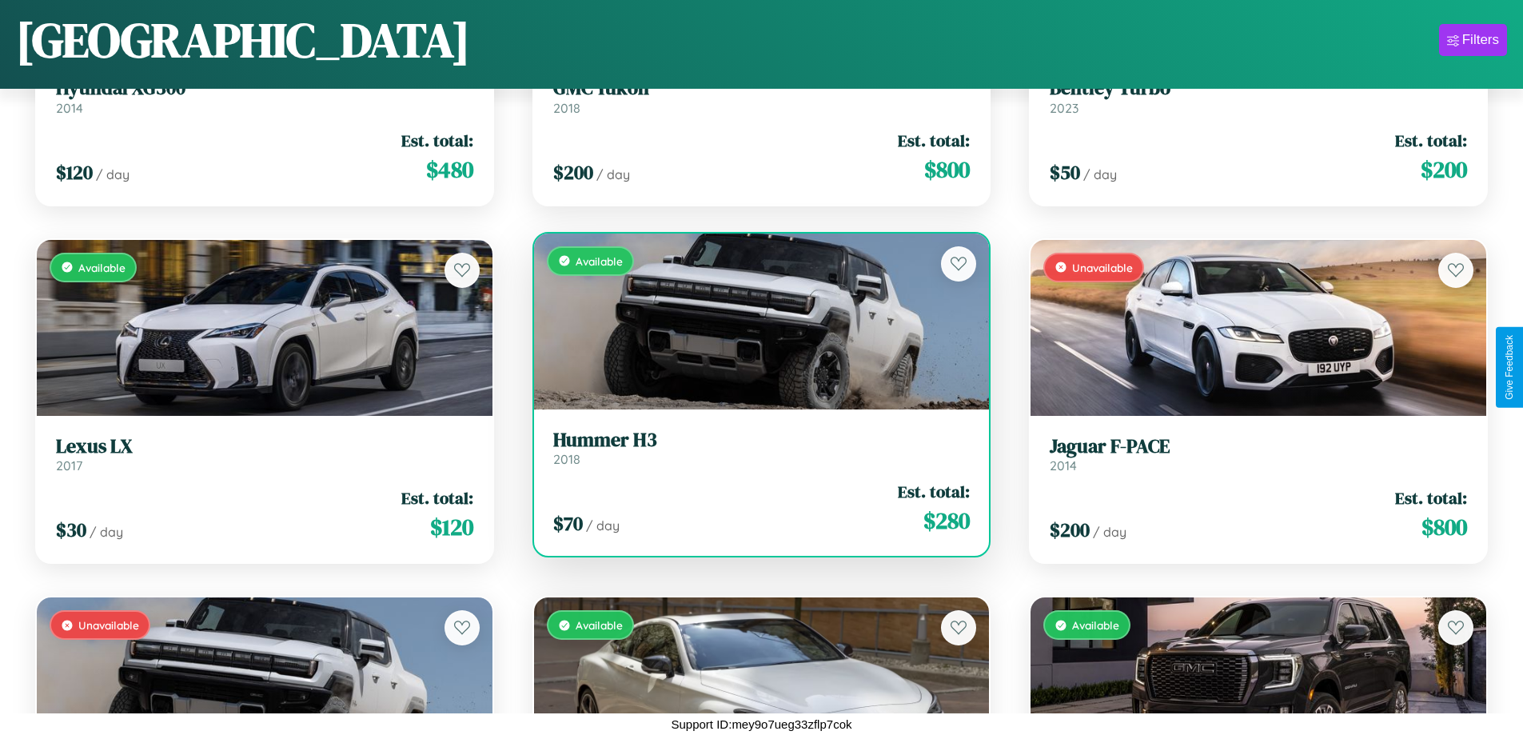  What do you see at coordinates (762, 440) in the screenshot?
I see `h3: Hummer H3` at bounding box center [762, 440].